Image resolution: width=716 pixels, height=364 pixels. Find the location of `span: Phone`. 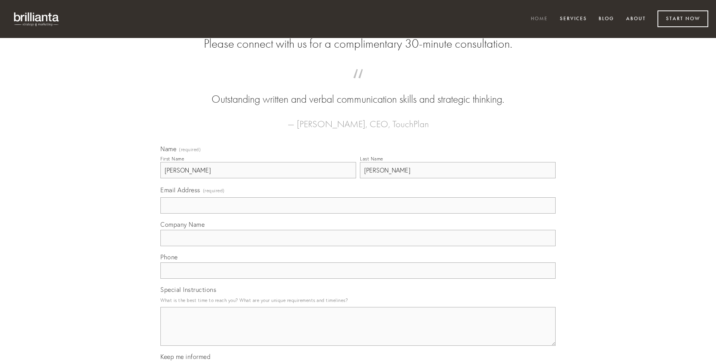

span: Phone is located at coordinates (169, 257).